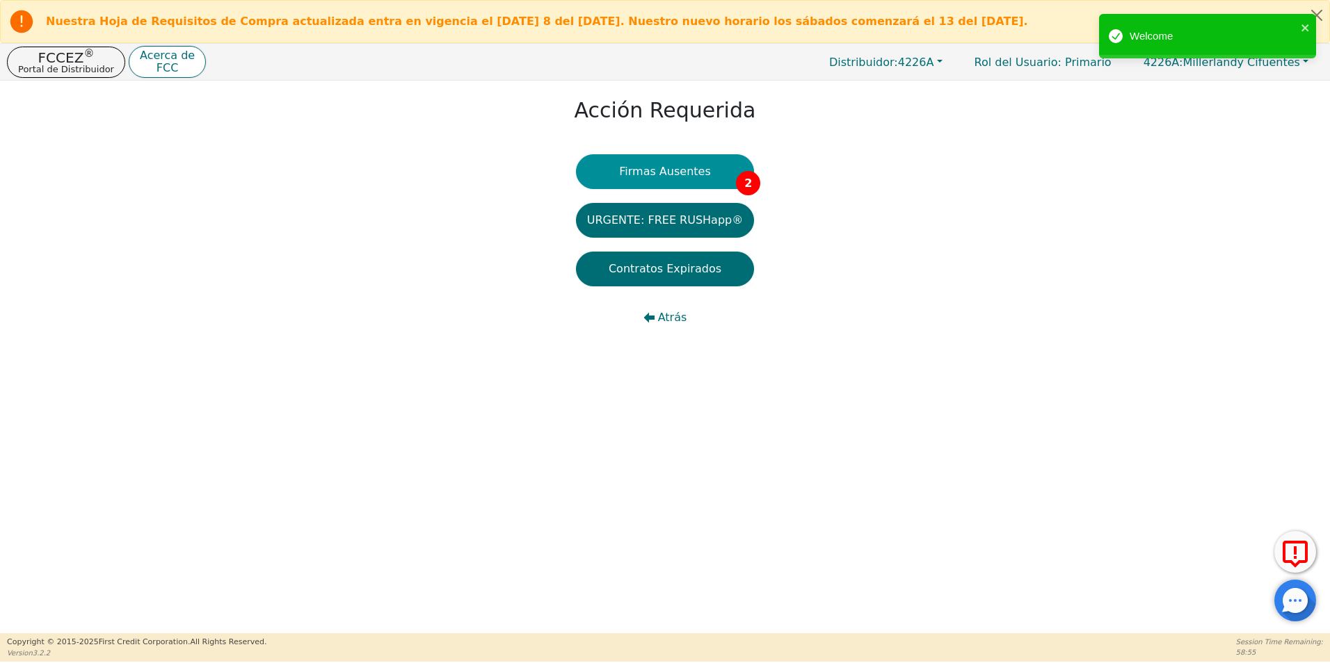 The width and height of the screenshot is (1330, 663). What do you see at coordinates (863, 62) in the screenshot?
I see `span: Distribuidor:` at bounding box center [863, 62].